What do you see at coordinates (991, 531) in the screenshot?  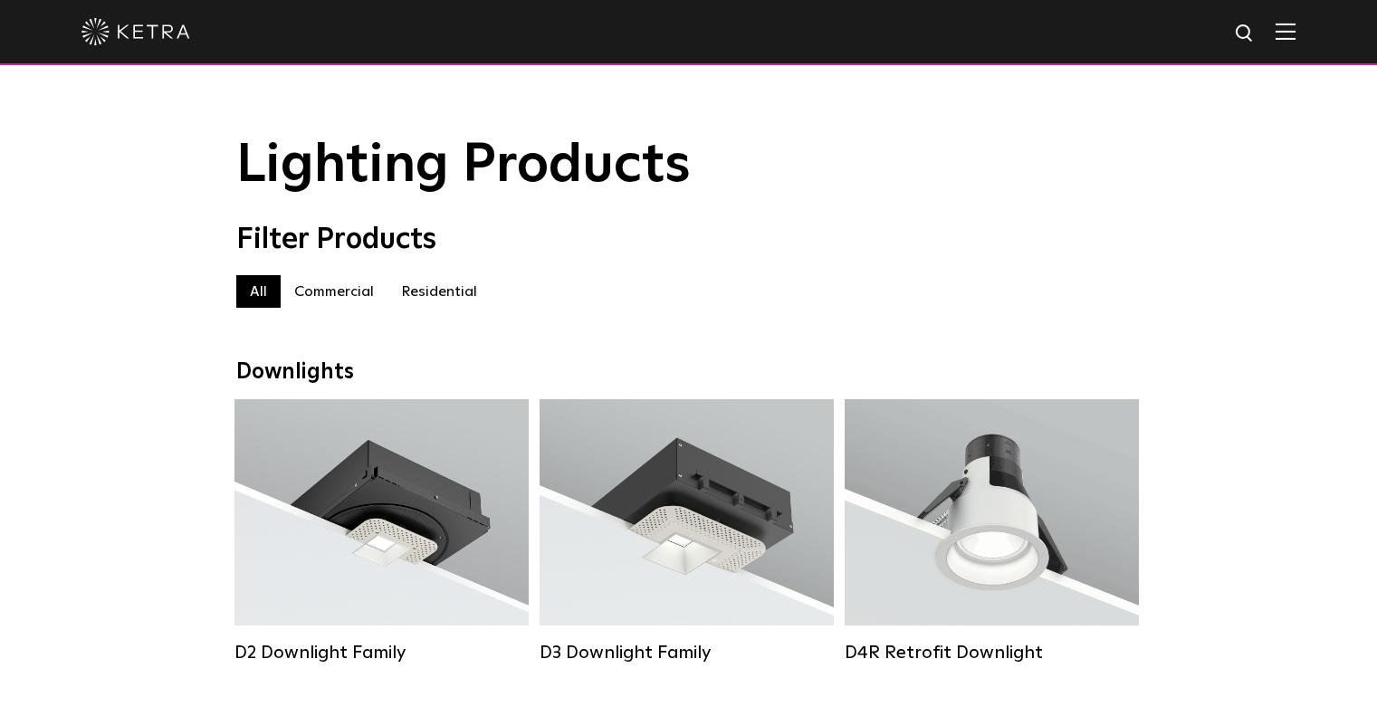 I see `a: D4R Retrofit Downlight Lumen Output:800Colors:White / BlackBeam Angles:15° / 25° / 40° / 60°Watta...` at bounding box center [991, 531].